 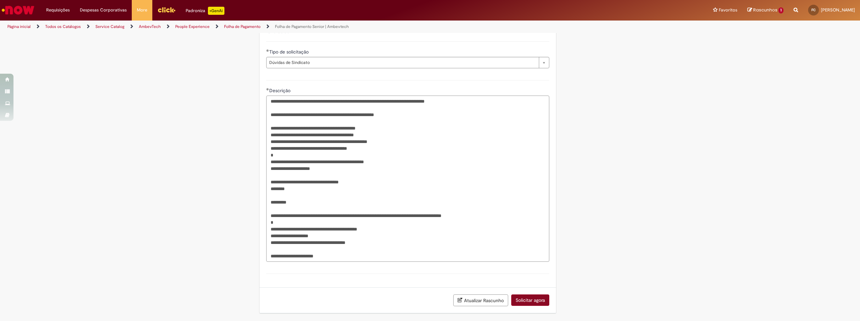 I want to click on button: Atualizar Rascunho, so click(x=480, y=300).